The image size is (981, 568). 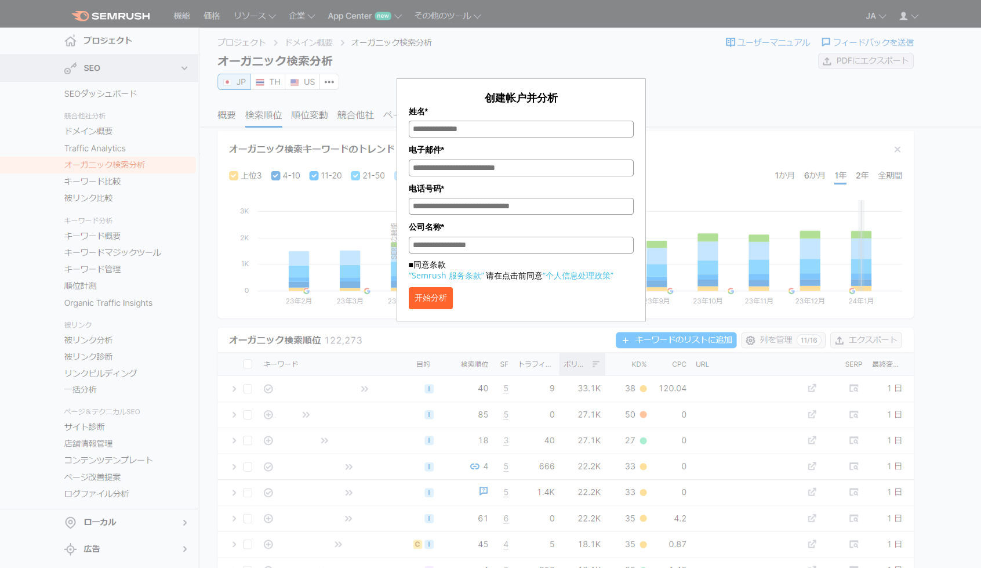 What do you see at coordinates (426, 227) in the screenshot?
I see `font: 公司名称*` at bounding box center [426, 227].